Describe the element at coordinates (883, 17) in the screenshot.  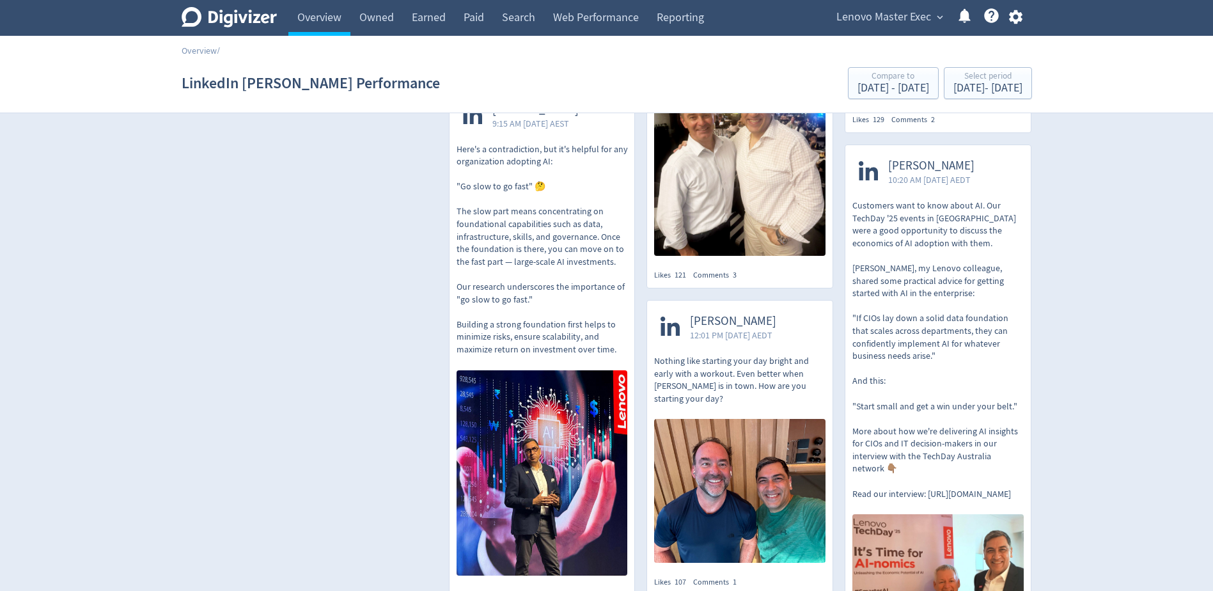
I see `span: Lenovo Master Exec` at that location.